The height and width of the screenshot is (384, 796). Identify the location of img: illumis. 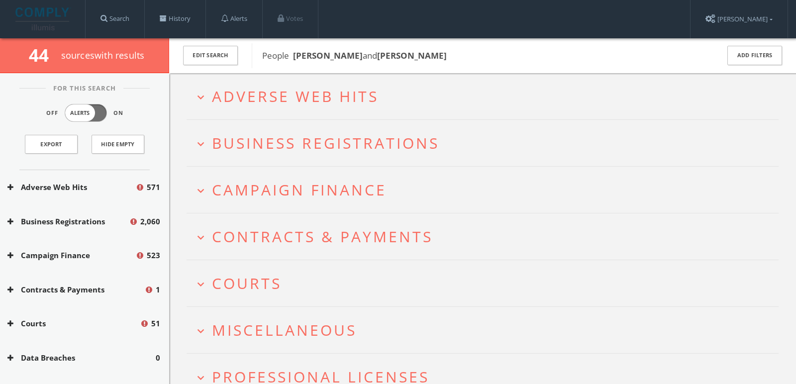
(43, 19).